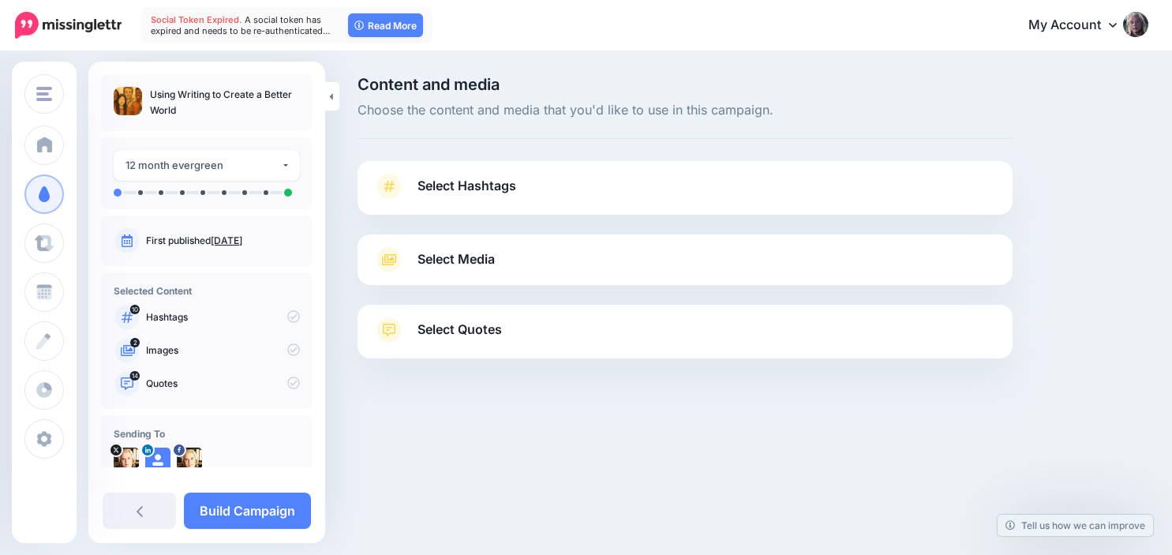 Image resolution: width=1172 pixels, height=555 pixels. I want to click on span: 10, so click(135, 309).